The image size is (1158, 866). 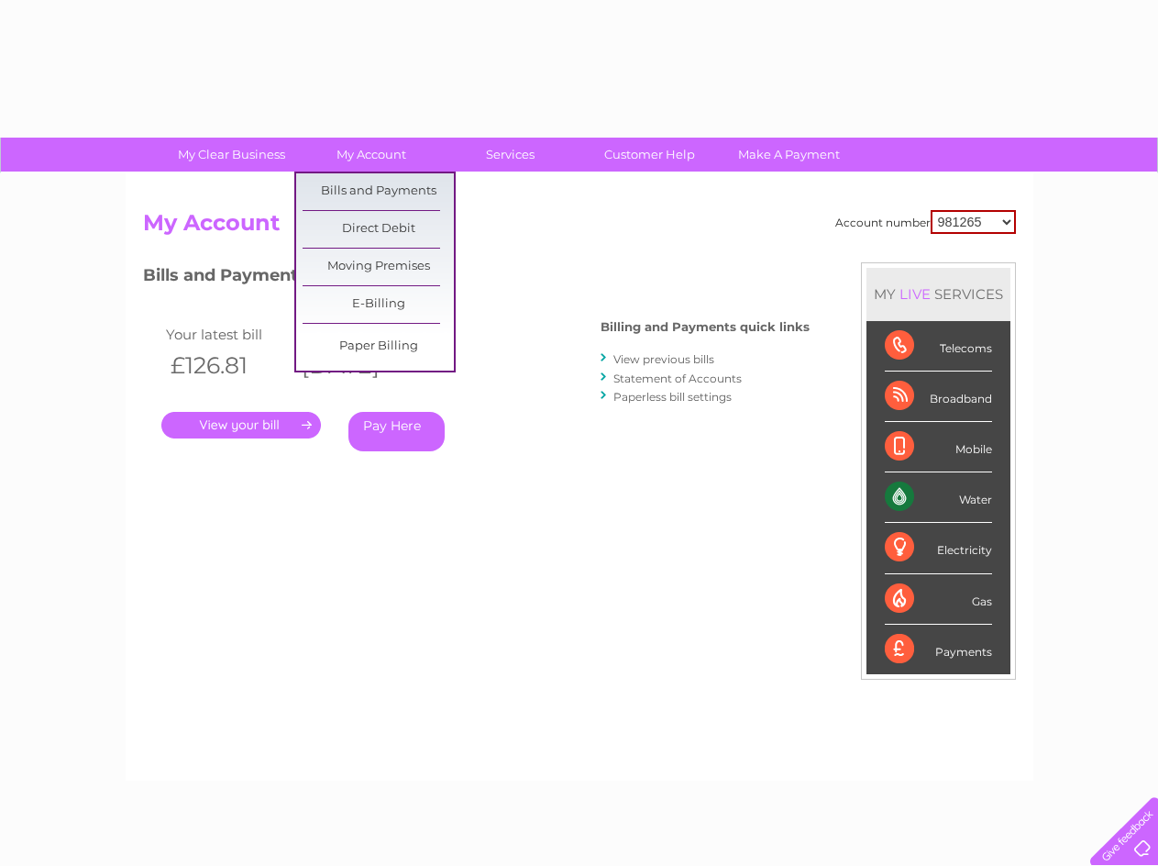 I want to click on div: Water, so click(x=938, y=497).